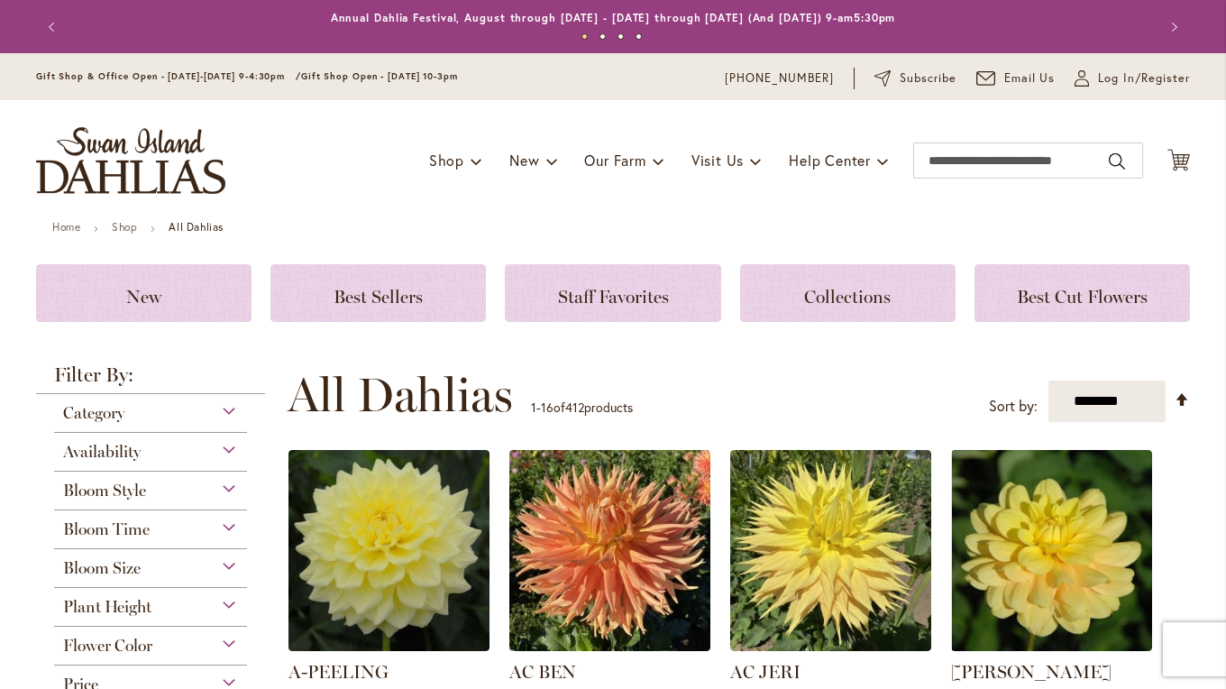 This screenshot has width=1226, height=689. Describe the element at coordinates (107, 607) in the screenshot. I see `span: Plant Height` at that location.